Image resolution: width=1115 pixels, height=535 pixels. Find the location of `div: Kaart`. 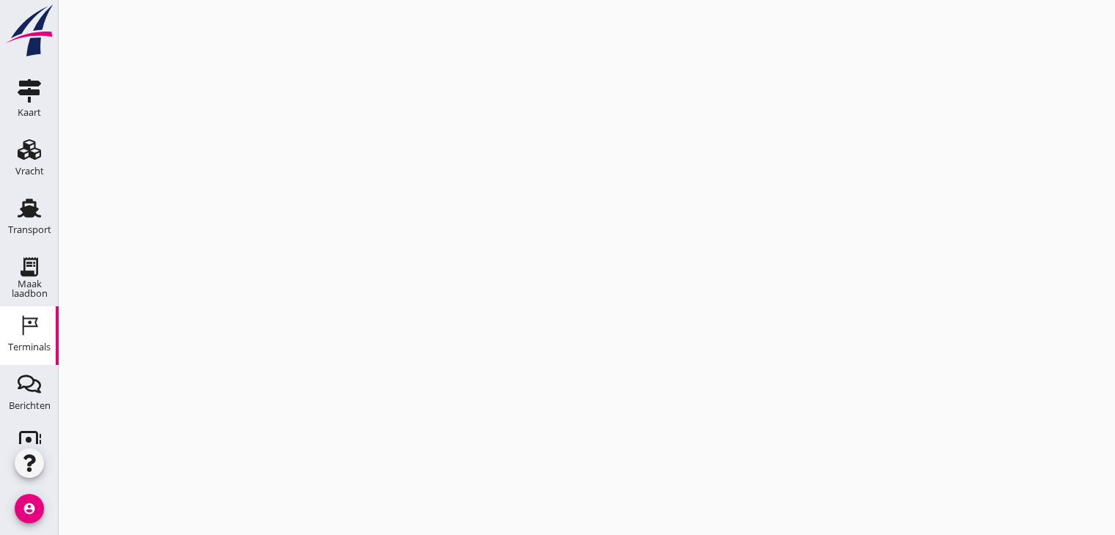

div: Kaart is located at coordinates (29, 112).